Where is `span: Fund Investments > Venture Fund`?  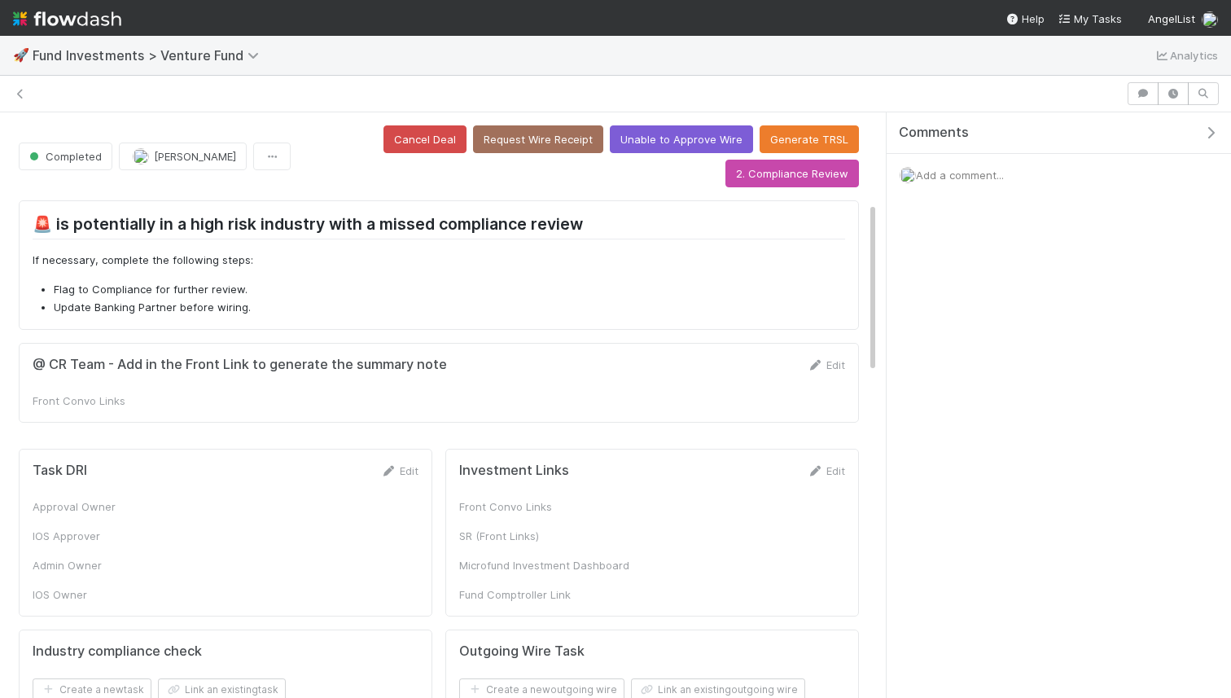 span: Fund Investments > Venture Fund is located at coordinates (150, 55).